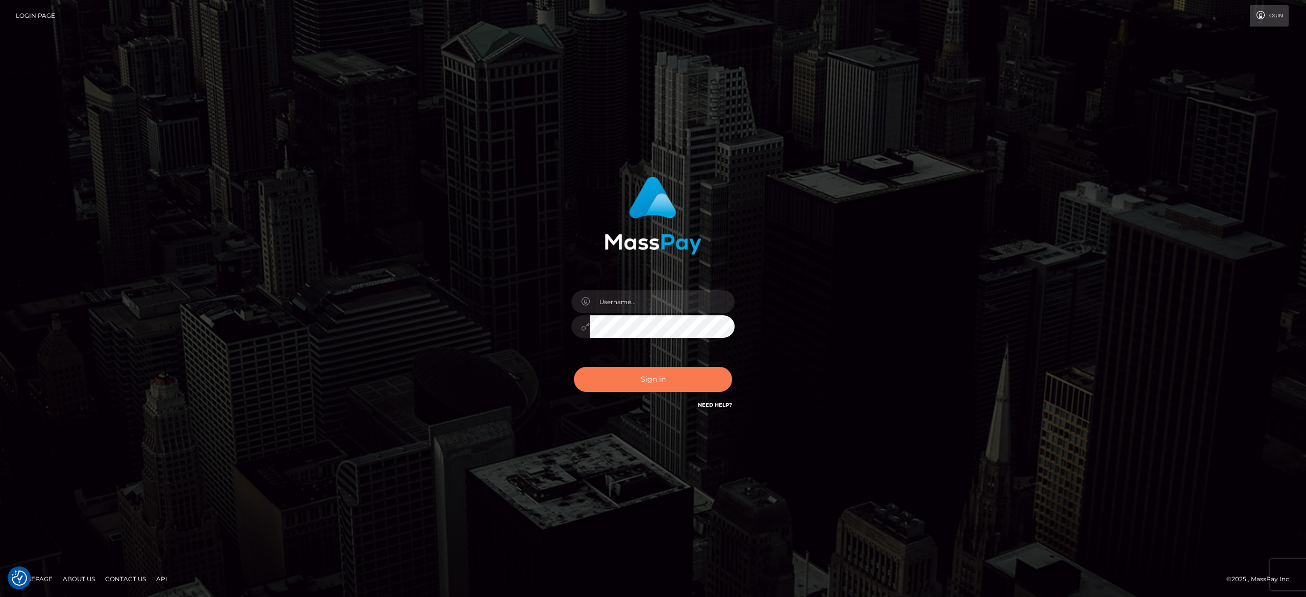 This screenshot has height=597, width=1306. Describe the element at coordinates (162, 579) in the screenshot. I see `a: API` at that location.